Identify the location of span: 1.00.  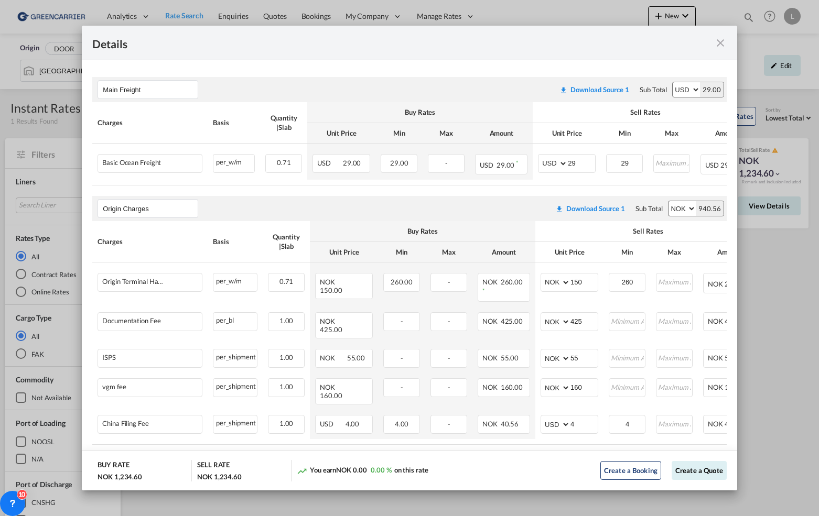
(286, 357).